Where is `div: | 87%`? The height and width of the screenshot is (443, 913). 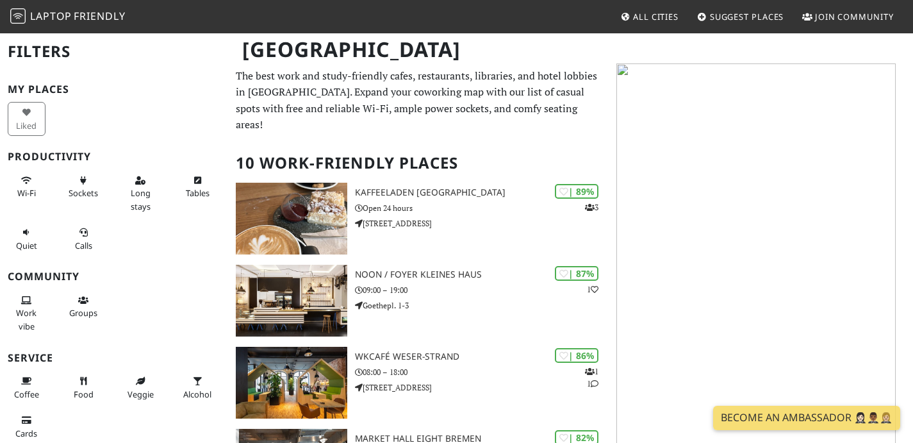
div: | 87% is located at coordinates (577, 273).